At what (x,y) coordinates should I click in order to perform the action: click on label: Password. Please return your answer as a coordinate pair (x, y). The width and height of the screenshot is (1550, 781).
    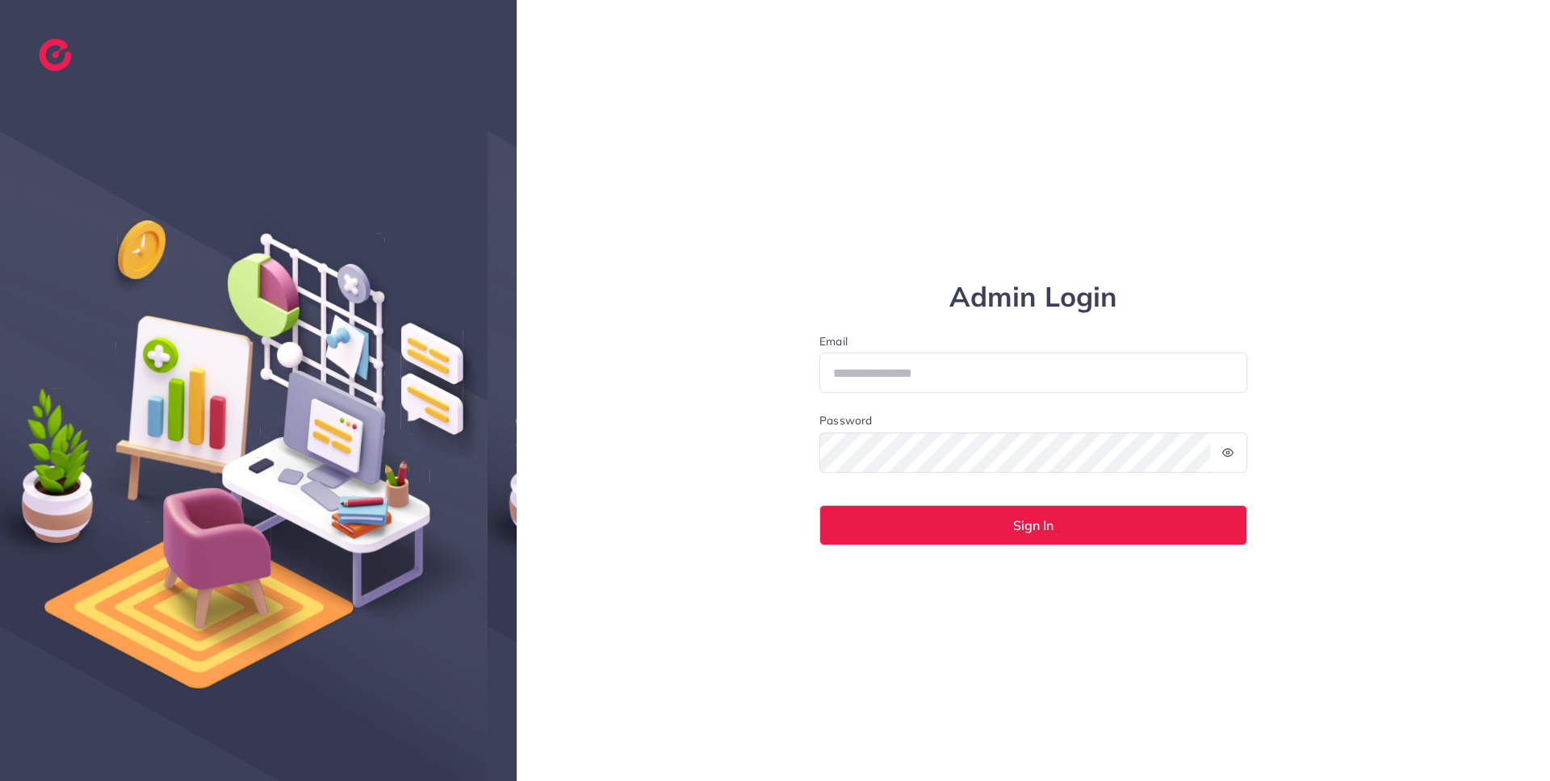
    Looking at the image, I should click on (845, 420).